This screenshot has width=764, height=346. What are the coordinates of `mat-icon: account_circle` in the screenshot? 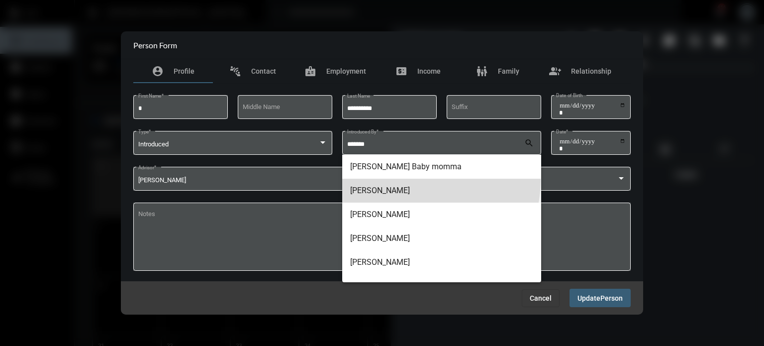 It's located at (158, 71).